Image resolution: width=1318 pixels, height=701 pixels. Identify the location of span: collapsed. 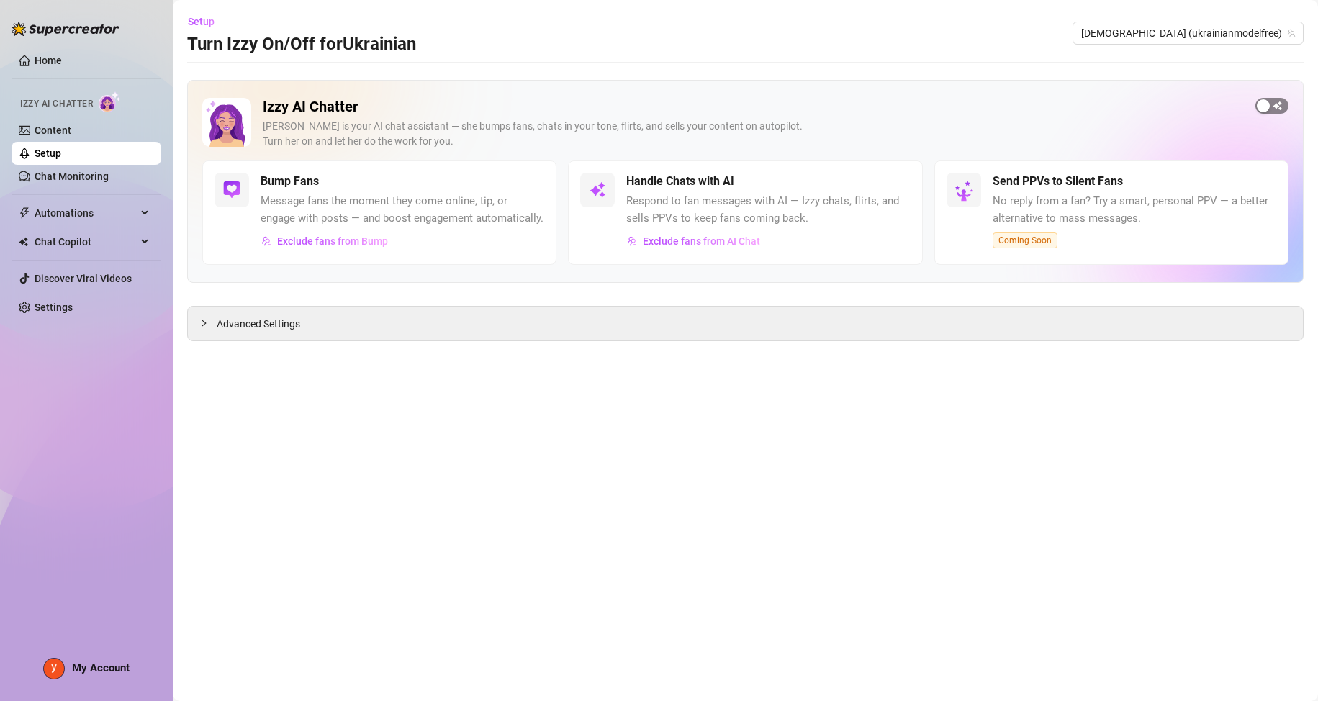
(204, 323).